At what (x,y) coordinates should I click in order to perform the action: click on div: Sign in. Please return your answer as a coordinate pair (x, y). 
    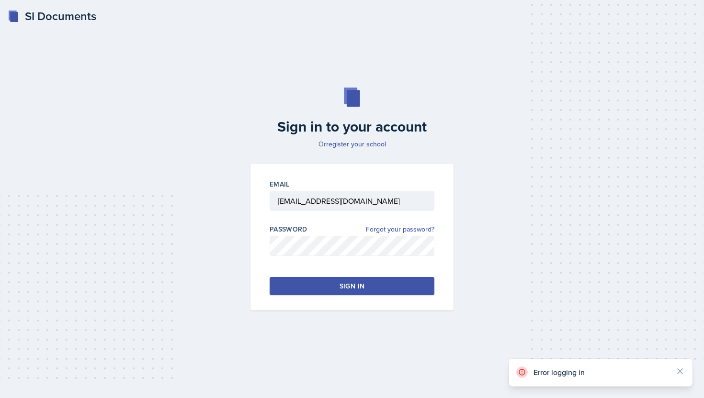
    Looking at the image, I should click on (352, 286).